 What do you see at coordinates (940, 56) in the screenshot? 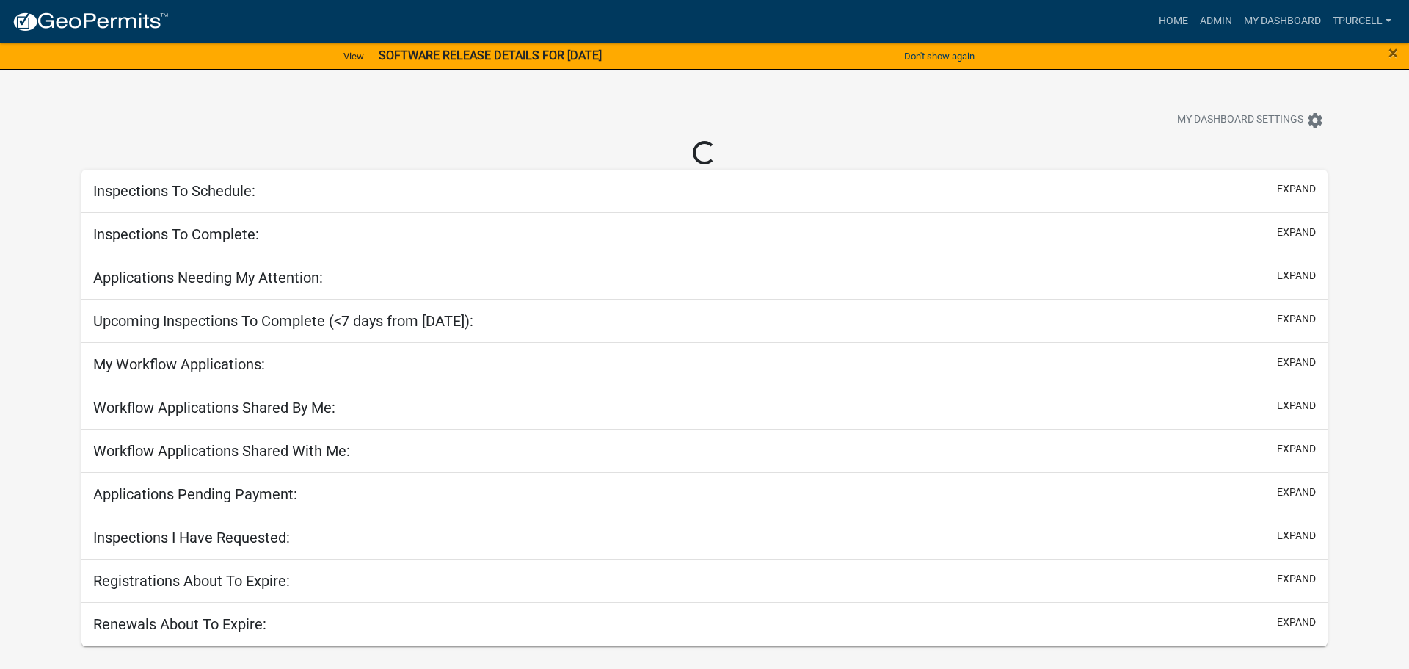
I see `button: Don't show again` at bounding box center [940, 56].